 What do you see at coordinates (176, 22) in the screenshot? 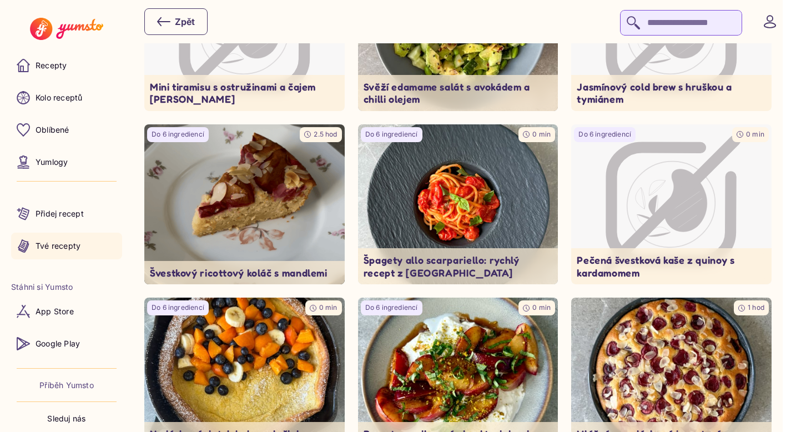
I see `div: Zpět` at bounding box center [176, 22].